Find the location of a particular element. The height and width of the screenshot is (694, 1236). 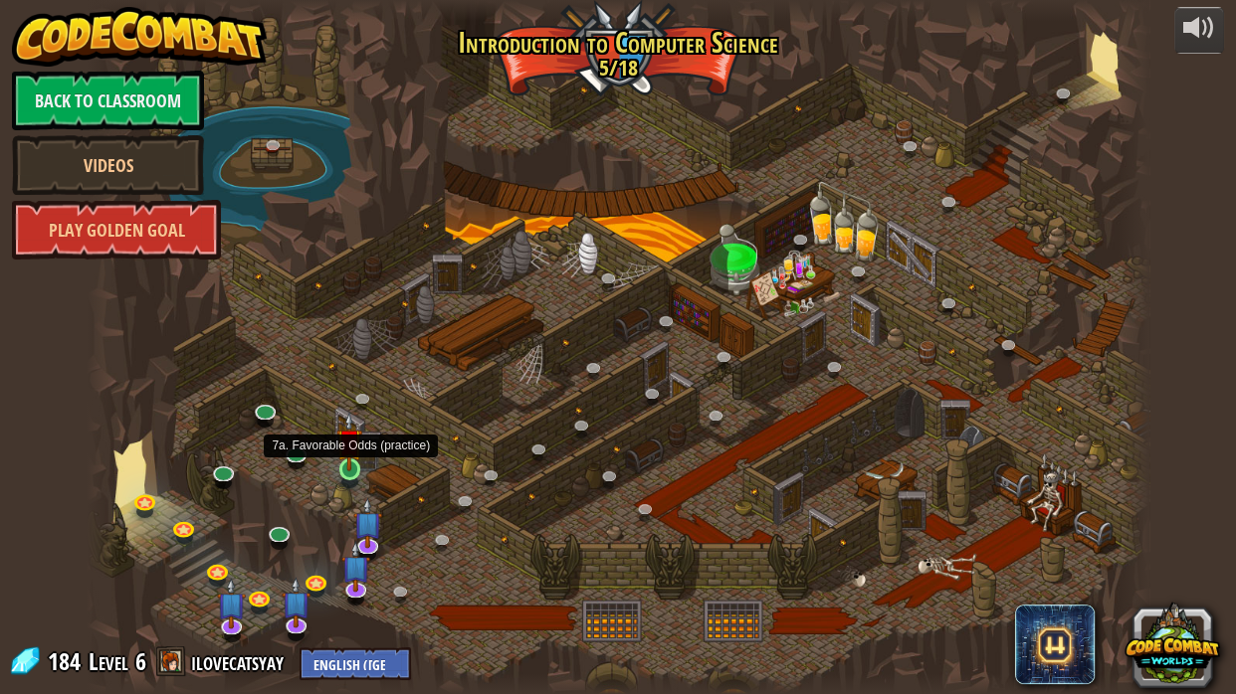

img: CodeCombat - Learn how to code by playing a game is located at coordinates (139, 37).